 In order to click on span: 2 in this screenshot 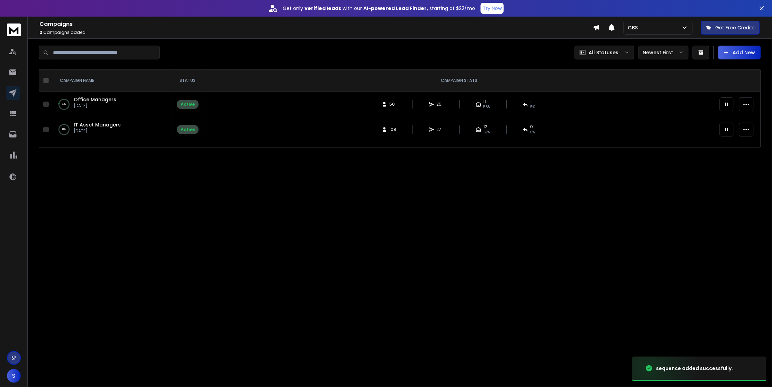, I will do `click(41, 32)`.